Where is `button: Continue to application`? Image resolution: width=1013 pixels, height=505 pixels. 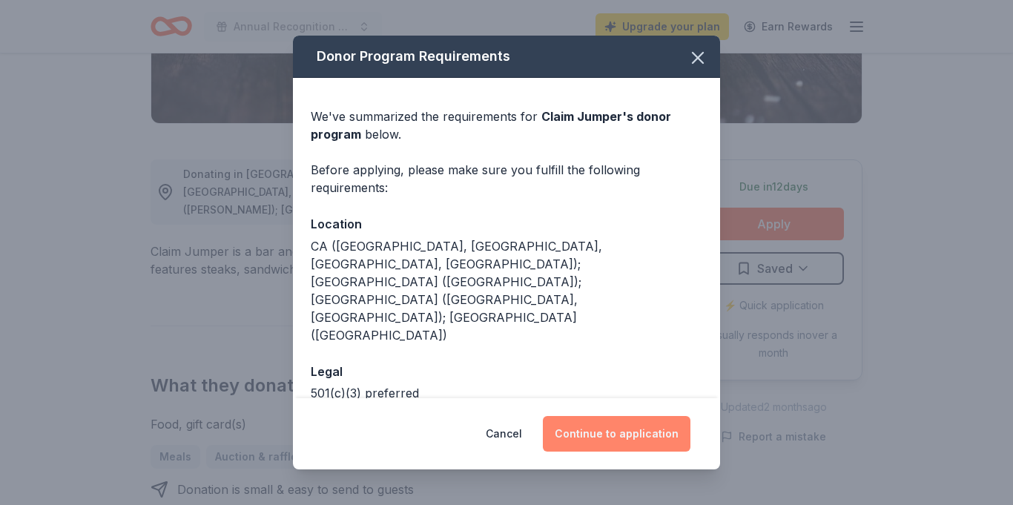
button: Continue to application is located at coordinates (616, 434).